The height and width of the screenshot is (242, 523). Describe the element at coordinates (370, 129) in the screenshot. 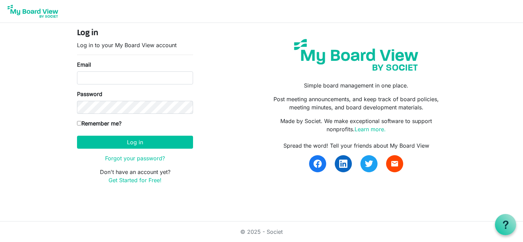

I see `a: Learn more.` at that location.